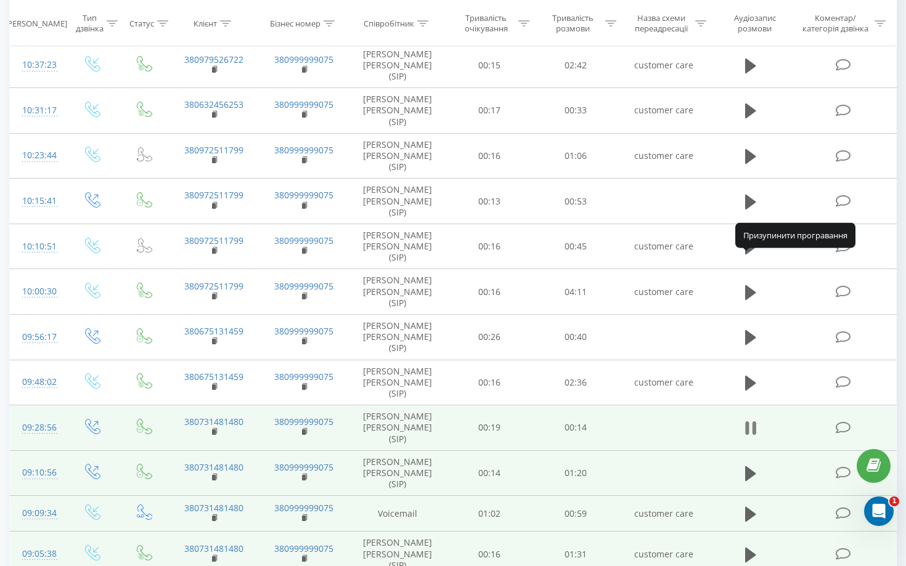 This screenshot has height=566, width=906. What do you see at coordinates (576, 156) in the screenshot?
I see `td: 01:06` at bounding box center [576, 156].